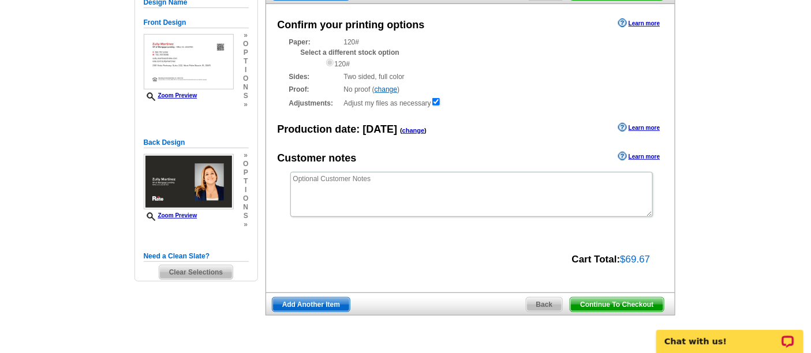 The image size is (811, 353). What do you see at coordinates (196, 273) in the screenshot?
I see `span: Clear Selections` at bounding box center [196, 273].